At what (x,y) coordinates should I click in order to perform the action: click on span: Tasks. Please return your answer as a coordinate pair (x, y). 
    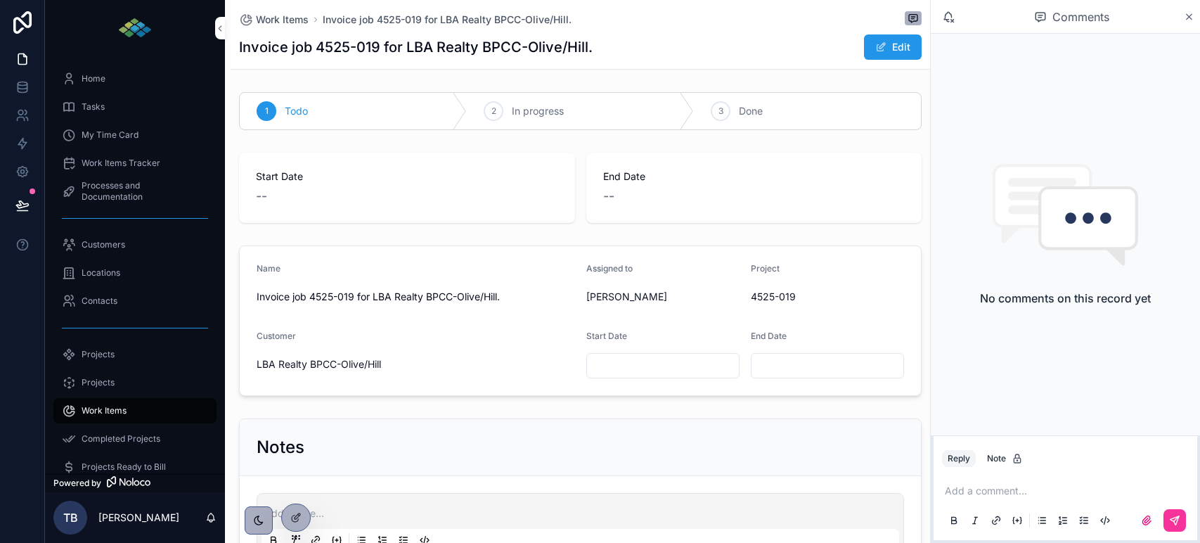
    Looking at the image, I should click on (93, 107).